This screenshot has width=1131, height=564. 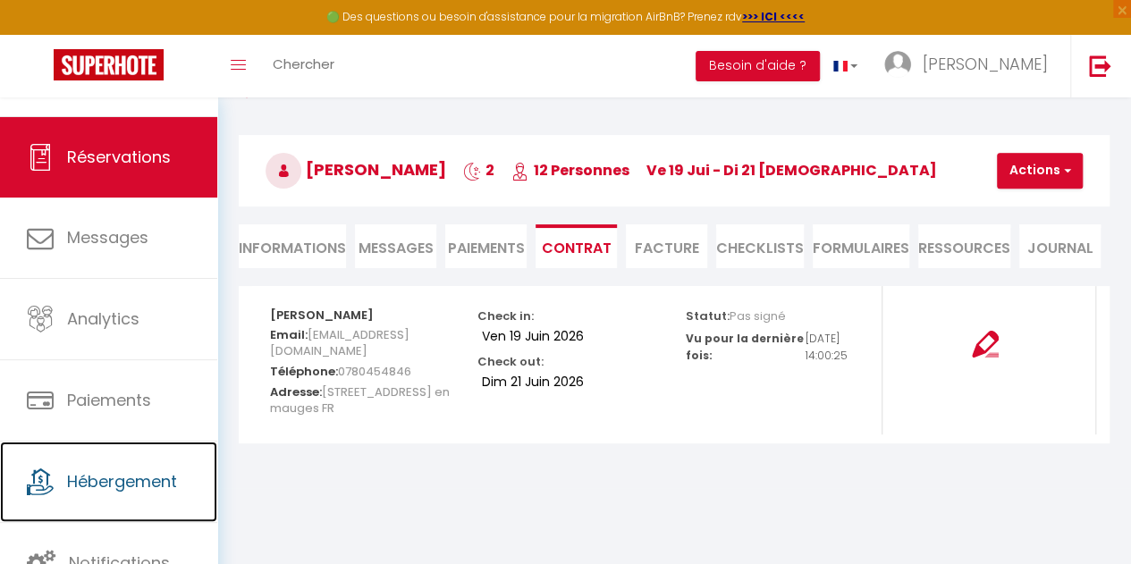 What do you see at coordinates (292, 246) in the screenshot?
I see `li: Informations` at bounding box center [292, 246].